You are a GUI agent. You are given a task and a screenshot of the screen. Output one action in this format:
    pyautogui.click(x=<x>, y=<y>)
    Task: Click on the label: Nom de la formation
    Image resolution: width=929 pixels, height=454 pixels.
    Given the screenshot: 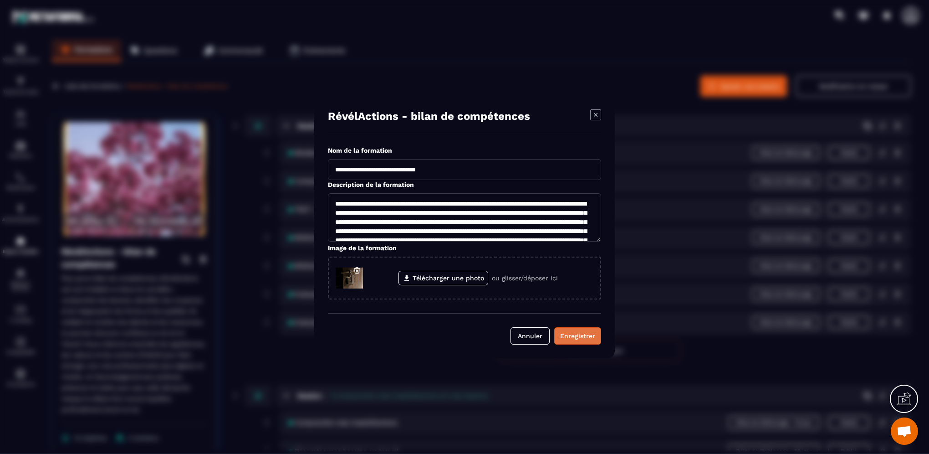 What is the action you would take?
    pyautogui.click(x=360, y=150)
    